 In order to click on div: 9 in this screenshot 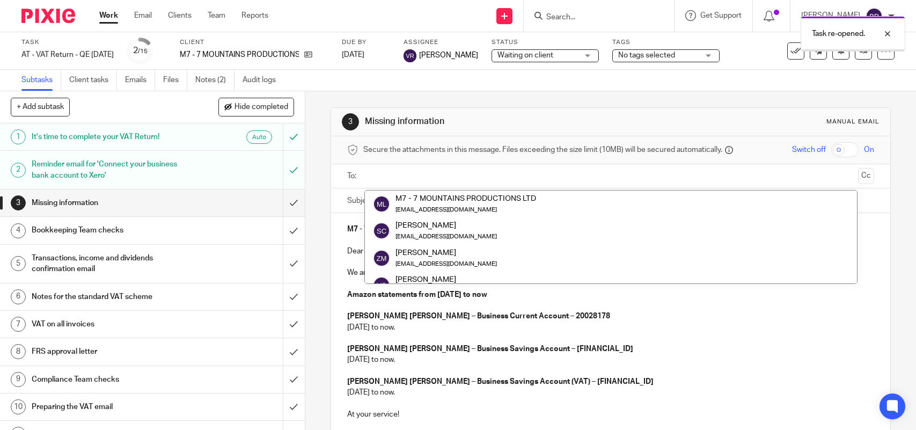, I will do `click(18, 379)`.